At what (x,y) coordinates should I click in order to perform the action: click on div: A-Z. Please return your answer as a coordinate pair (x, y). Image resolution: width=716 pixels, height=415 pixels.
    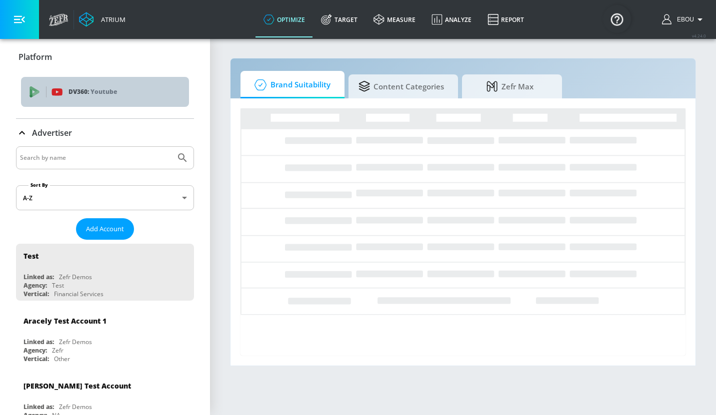
    Looking at the image, I should click on (105, 198).